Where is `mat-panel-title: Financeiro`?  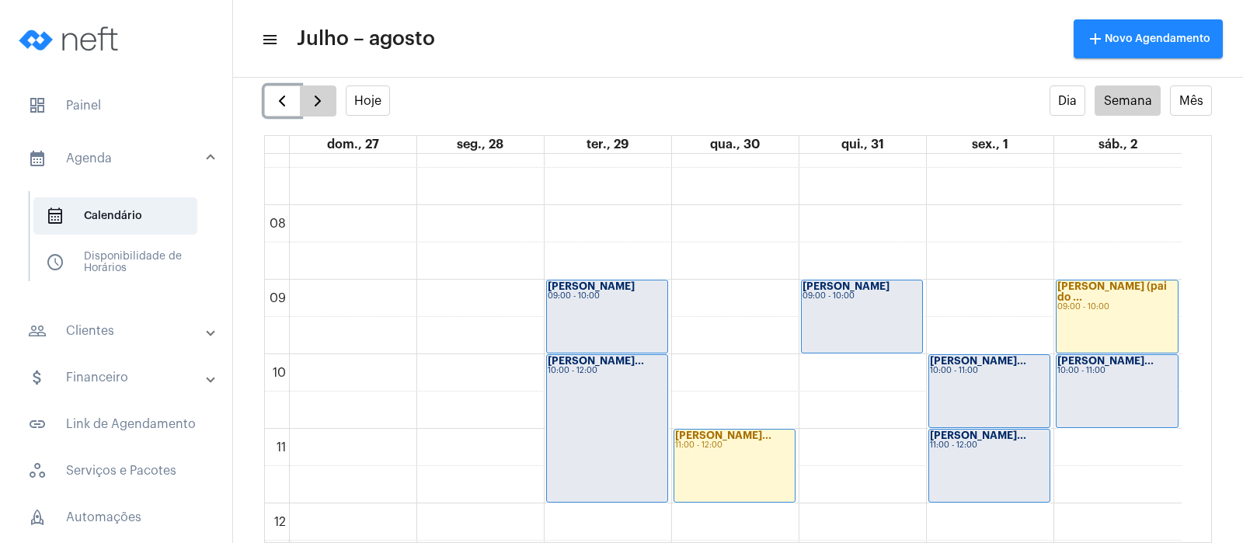 mat-panel-title: Financeiro is located at coordinates (117, 378).